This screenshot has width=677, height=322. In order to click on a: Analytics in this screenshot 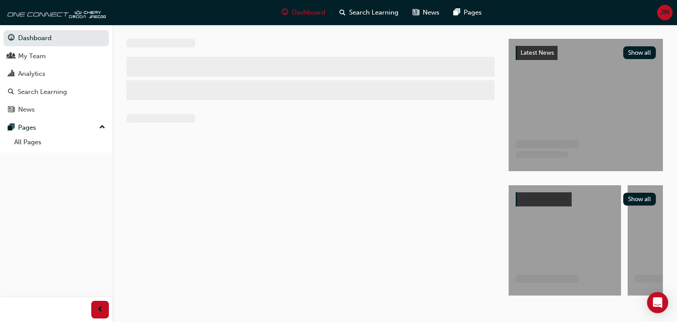, I will do `click(56, 74)`.